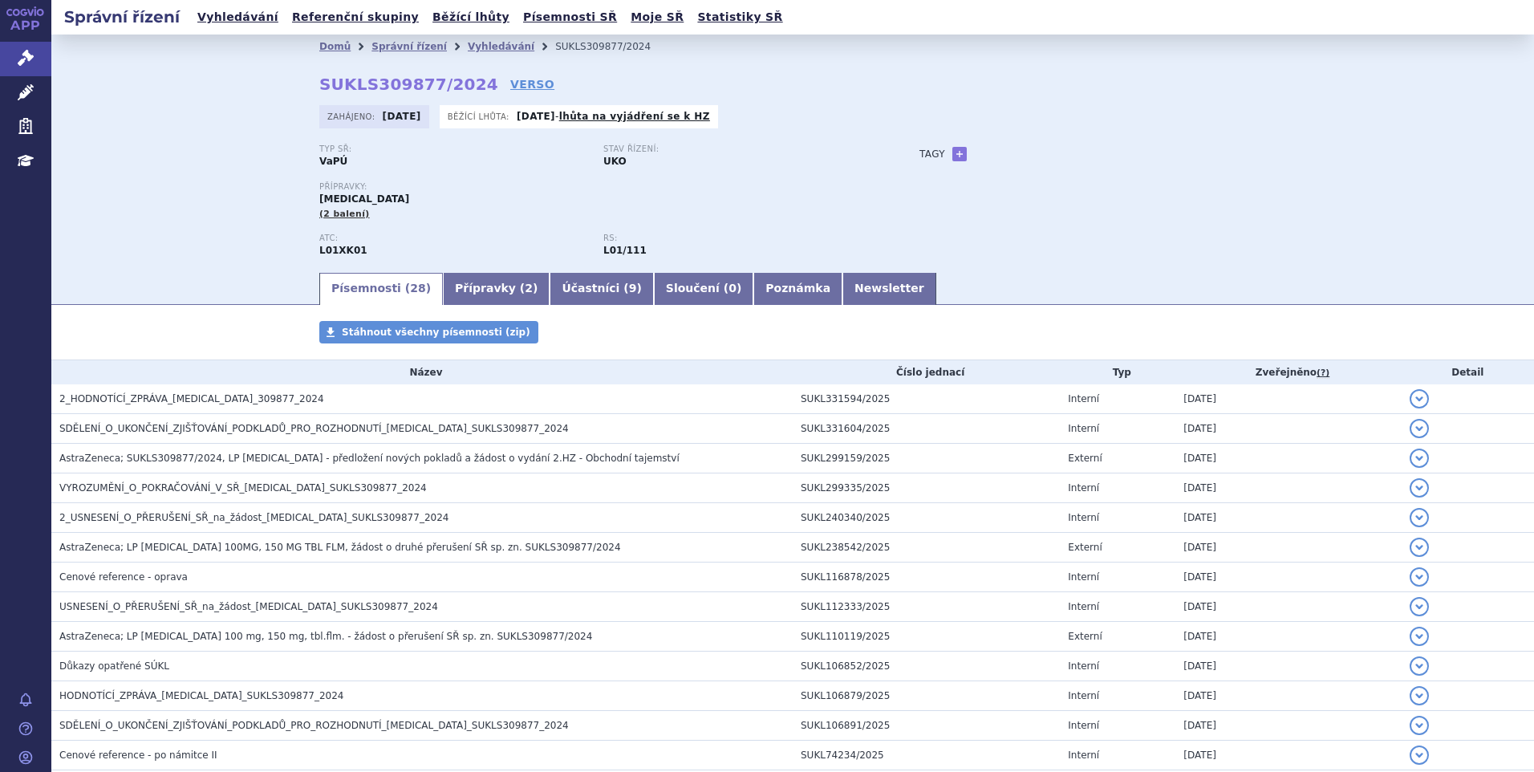 The width and height of the screenshot is (1534, 772). What do you see at coordinates (408, 84) in the screenshot?
I see `strong: SUKLS309877/2024` at bounding box center [408, 84].